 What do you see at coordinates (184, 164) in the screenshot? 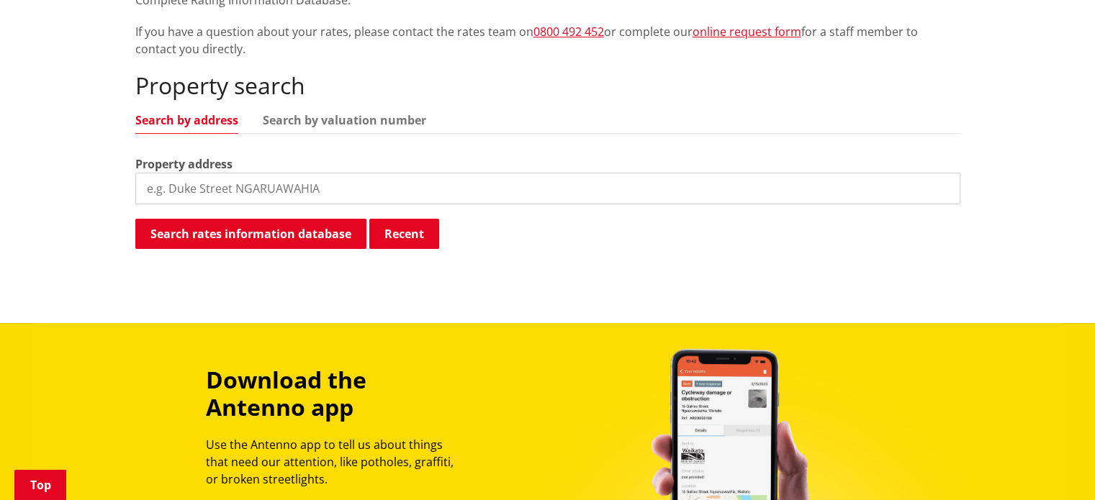
I see `label: Property address` at bounding box center [184, 164].